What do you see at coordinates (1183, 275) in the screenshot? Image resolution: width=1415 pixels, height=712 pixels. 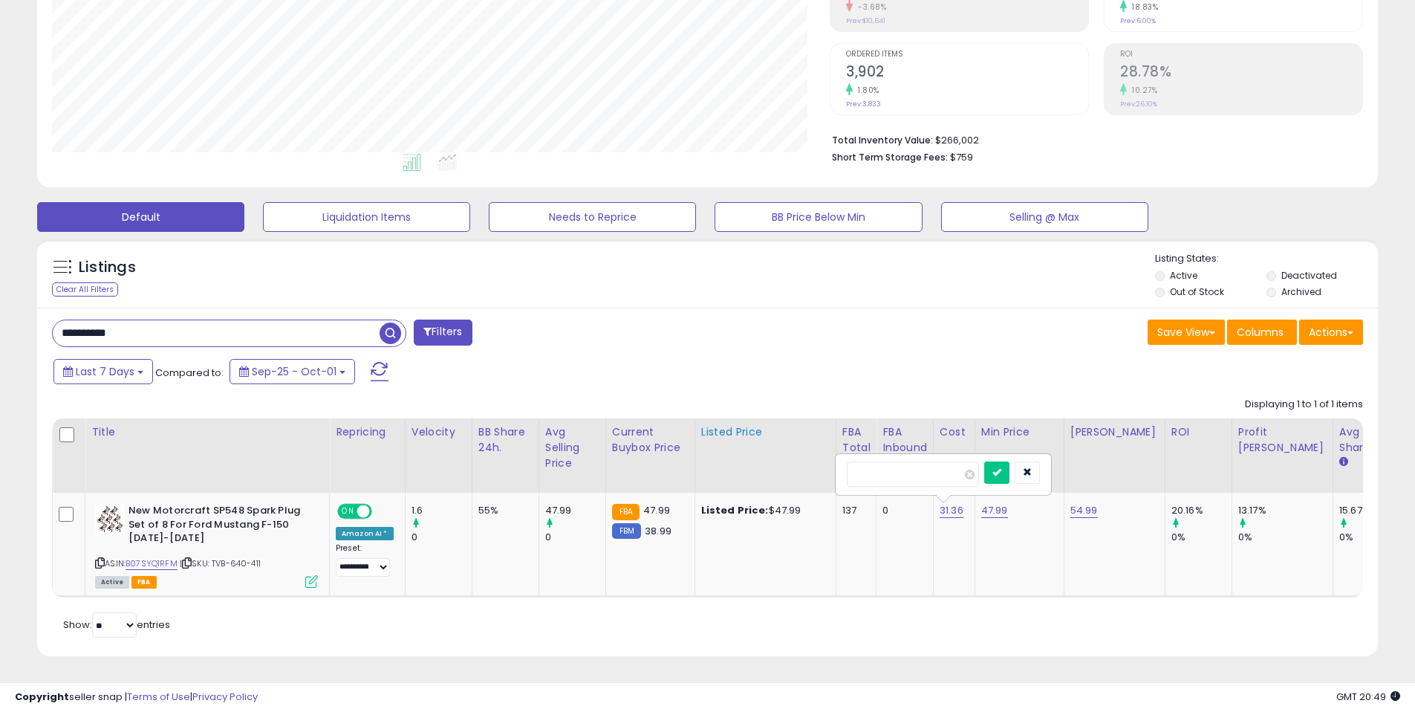 I see `label: Active` at bounding box center [1183, 275].